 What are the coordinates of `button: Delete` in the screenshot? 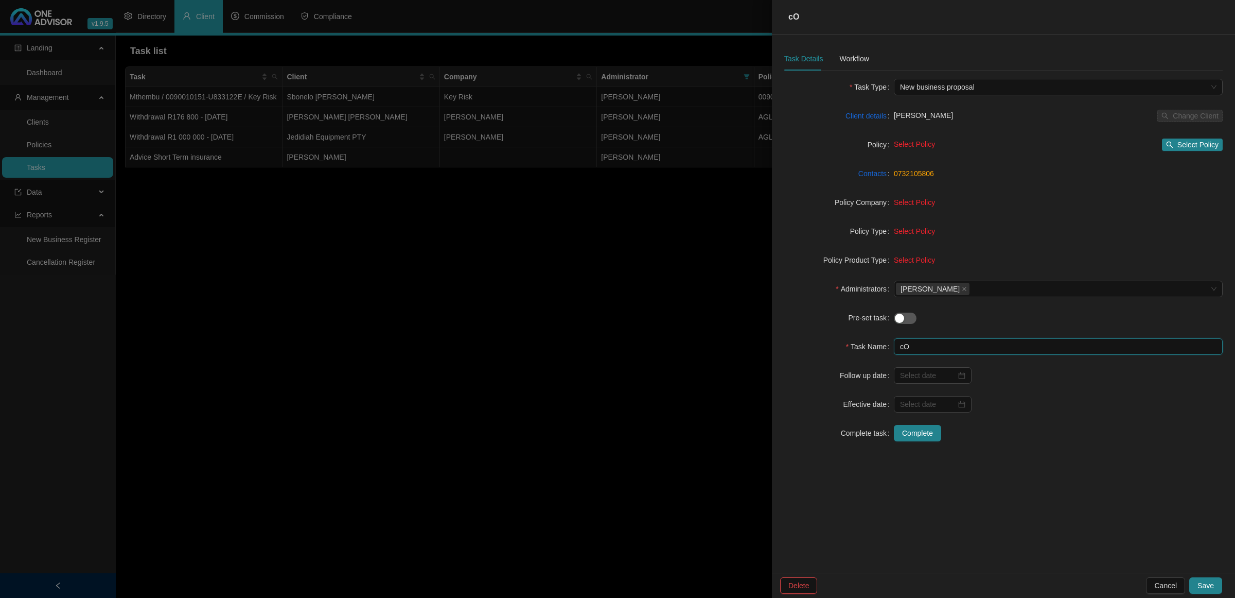 It's located at (799, 585).